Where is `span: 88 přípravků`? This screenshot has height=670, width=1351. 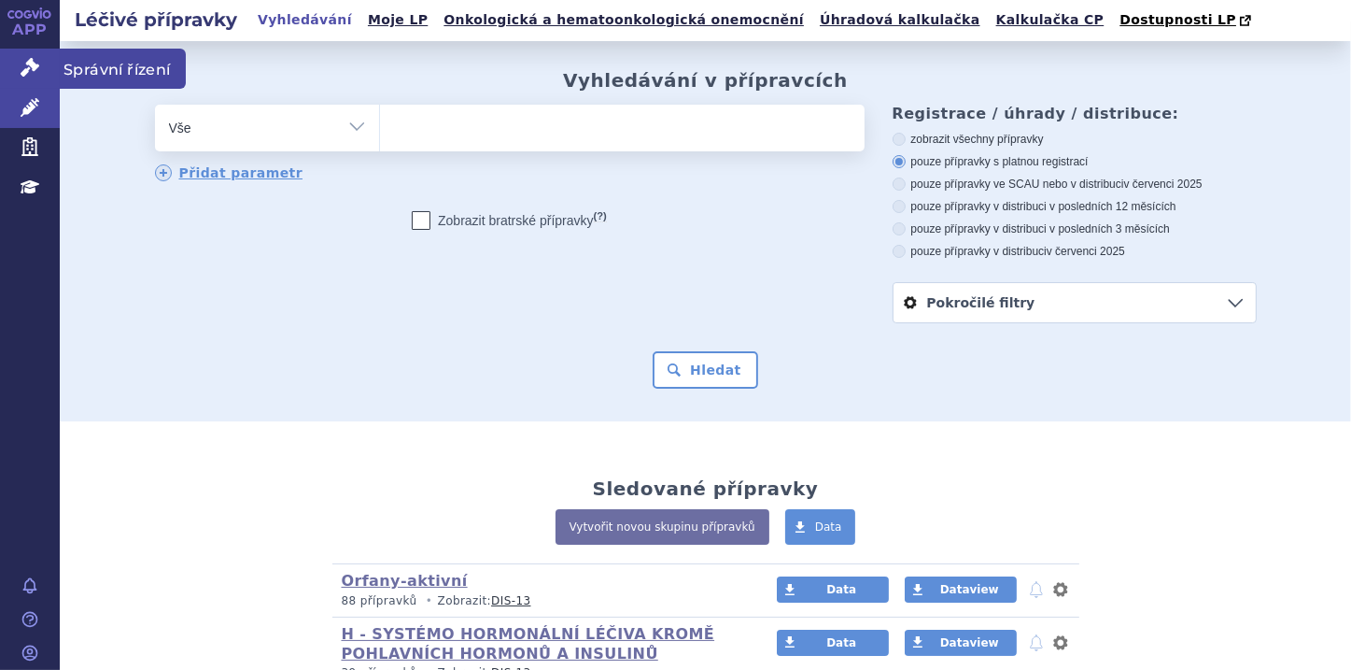 span: 88 přípravků is located at coordinates (379, 601).